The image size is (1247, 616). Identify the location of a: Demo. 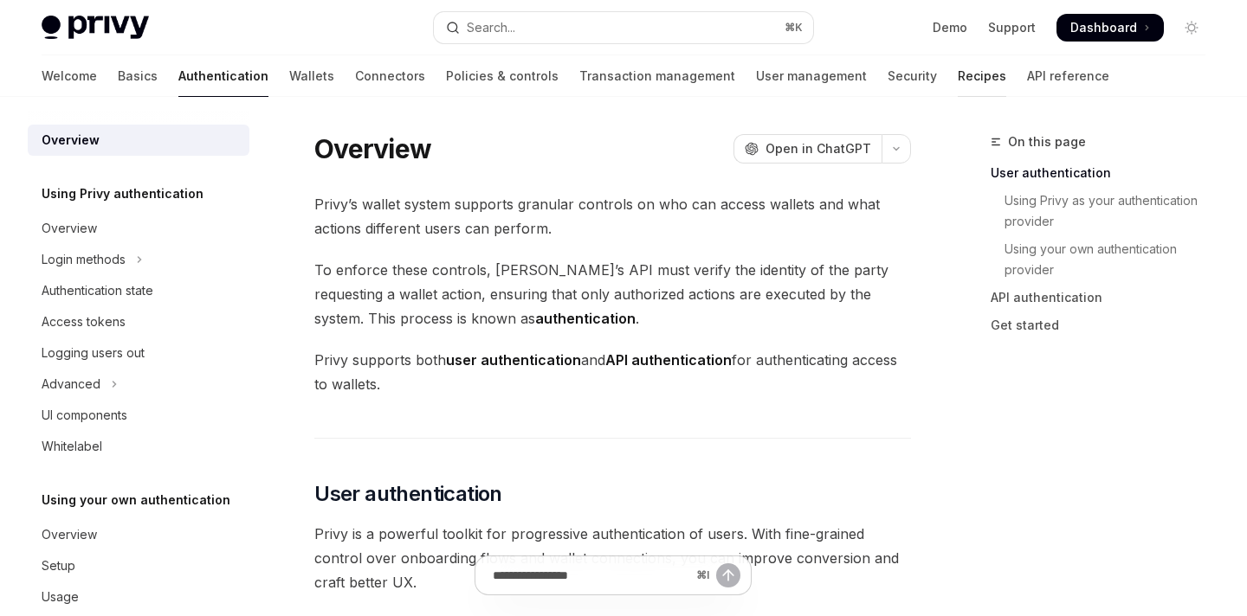
(950, 28).